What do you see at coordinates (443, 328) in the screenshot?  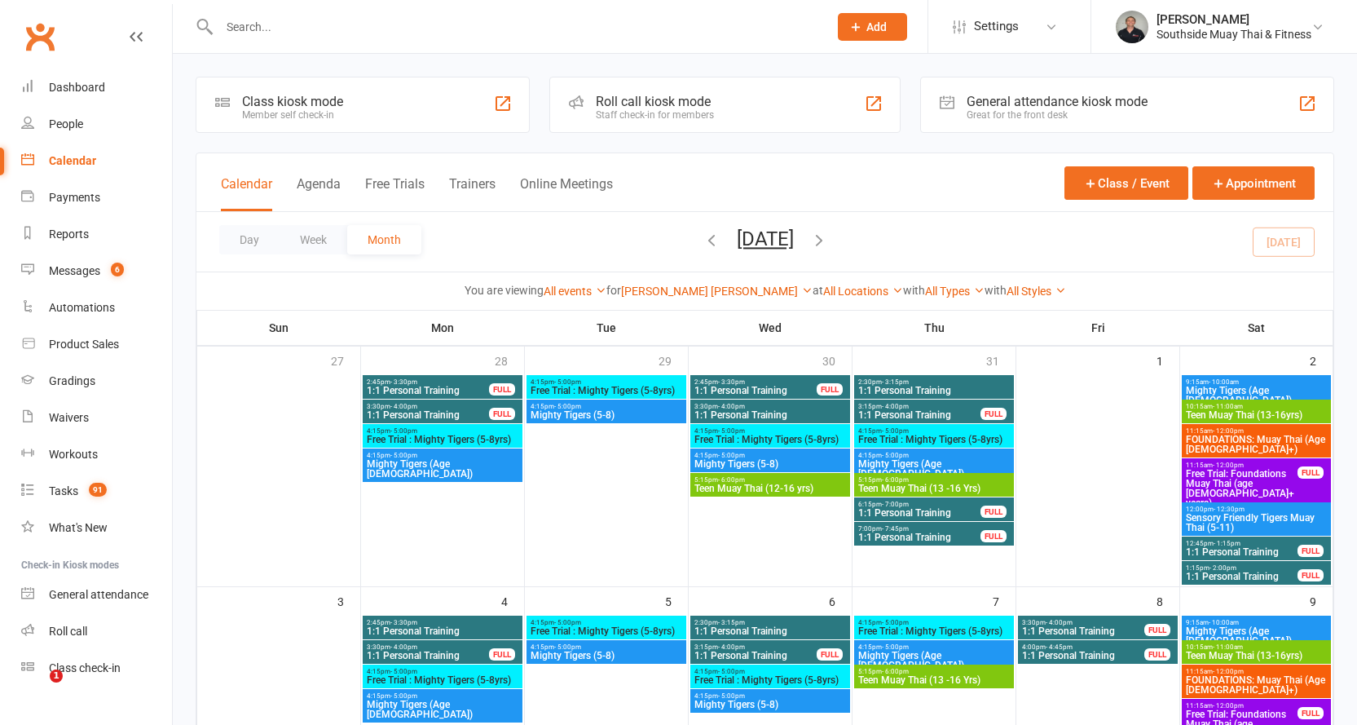 I see `th: Mon` at bounding box center [443, 328].